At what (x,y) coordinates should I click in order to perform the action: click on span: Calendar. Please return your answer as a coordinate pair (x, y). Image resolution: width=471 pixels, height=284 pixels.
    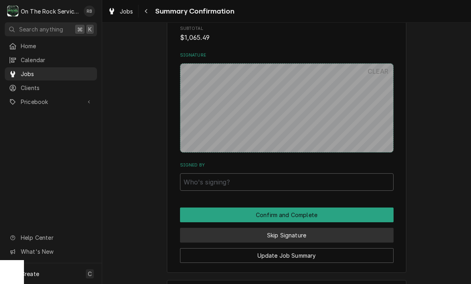
    Looking at the image, I should click on (57, 60).